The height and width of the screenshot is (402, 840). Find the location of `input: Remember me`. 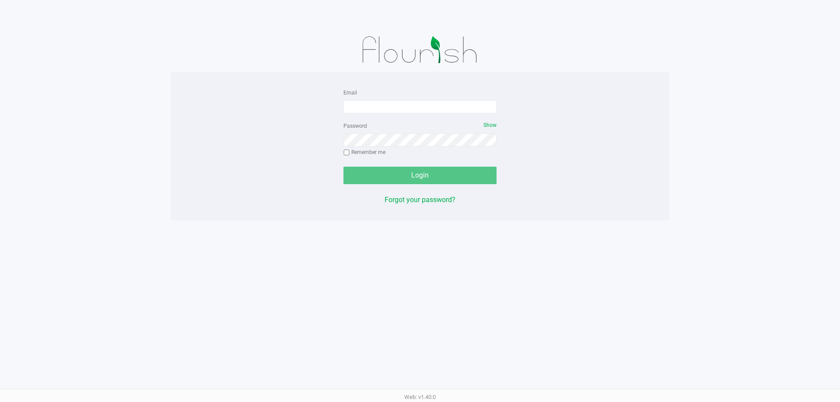

input: Remember me is located at coordinates (347, 153).